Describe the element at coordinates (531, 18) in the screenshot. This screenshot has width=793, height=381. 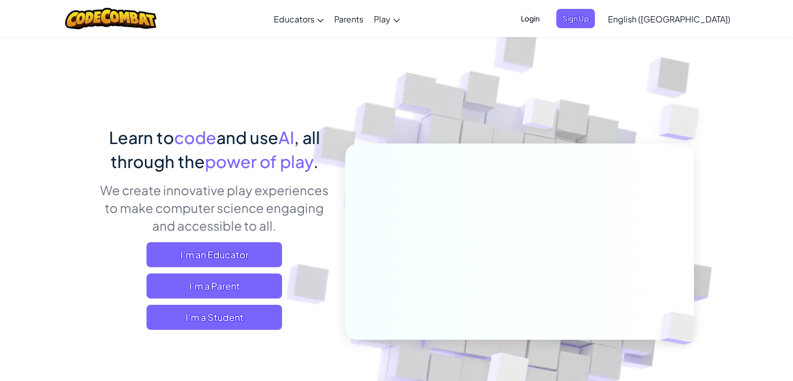
I see `button: Login` at that location.